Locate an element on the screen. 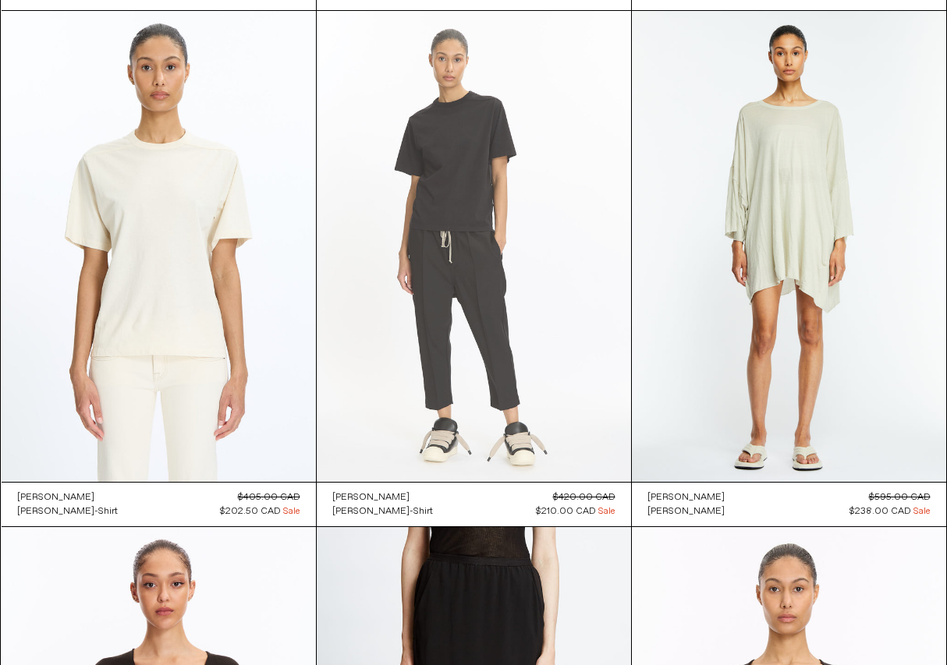 The width and height of the screenshot is (947, 665). s: $595.00 CAD is located at coordinates (899, 497).